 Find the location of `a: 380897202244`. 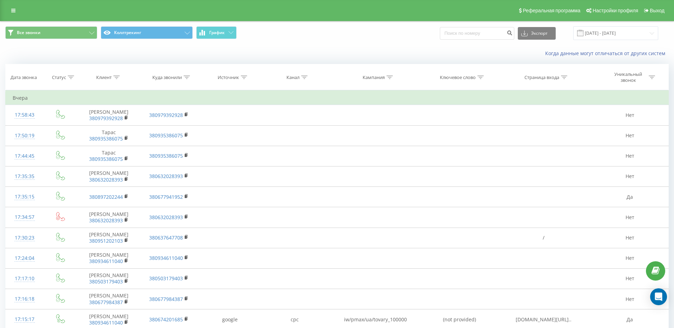

a: 380897202244 is located at coordinates (106, 197).